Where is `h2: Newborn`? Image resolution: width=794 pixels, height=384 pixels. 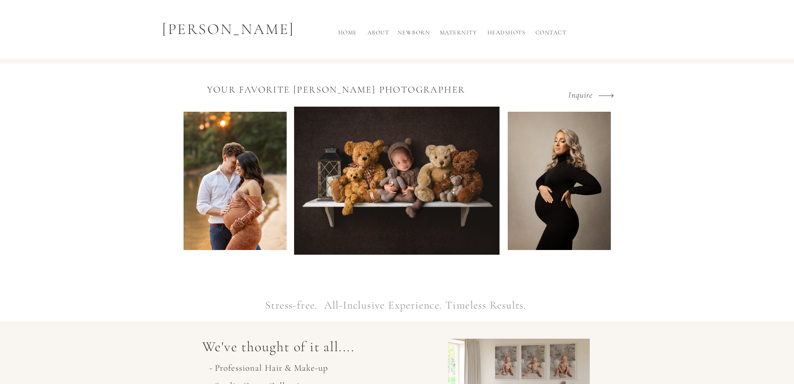
h2: Newborn is located at coordinates (414, 34).